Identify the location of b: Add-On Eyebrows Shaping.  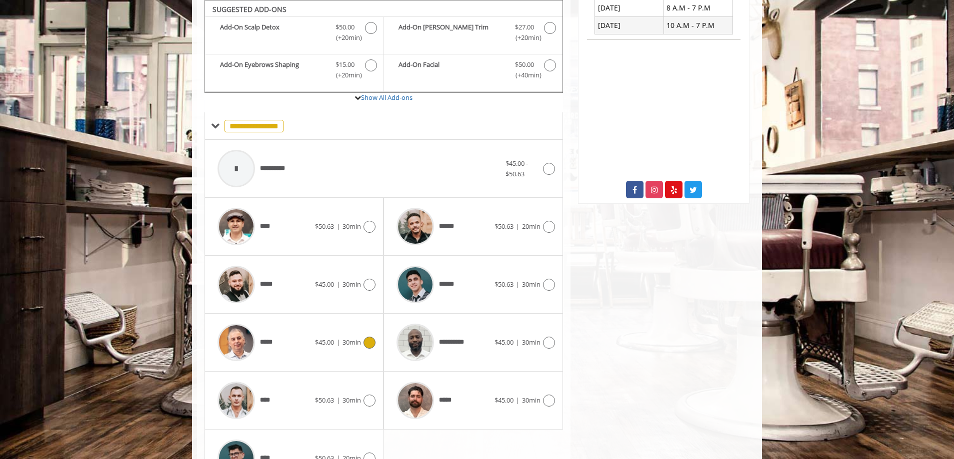
(272, 70).